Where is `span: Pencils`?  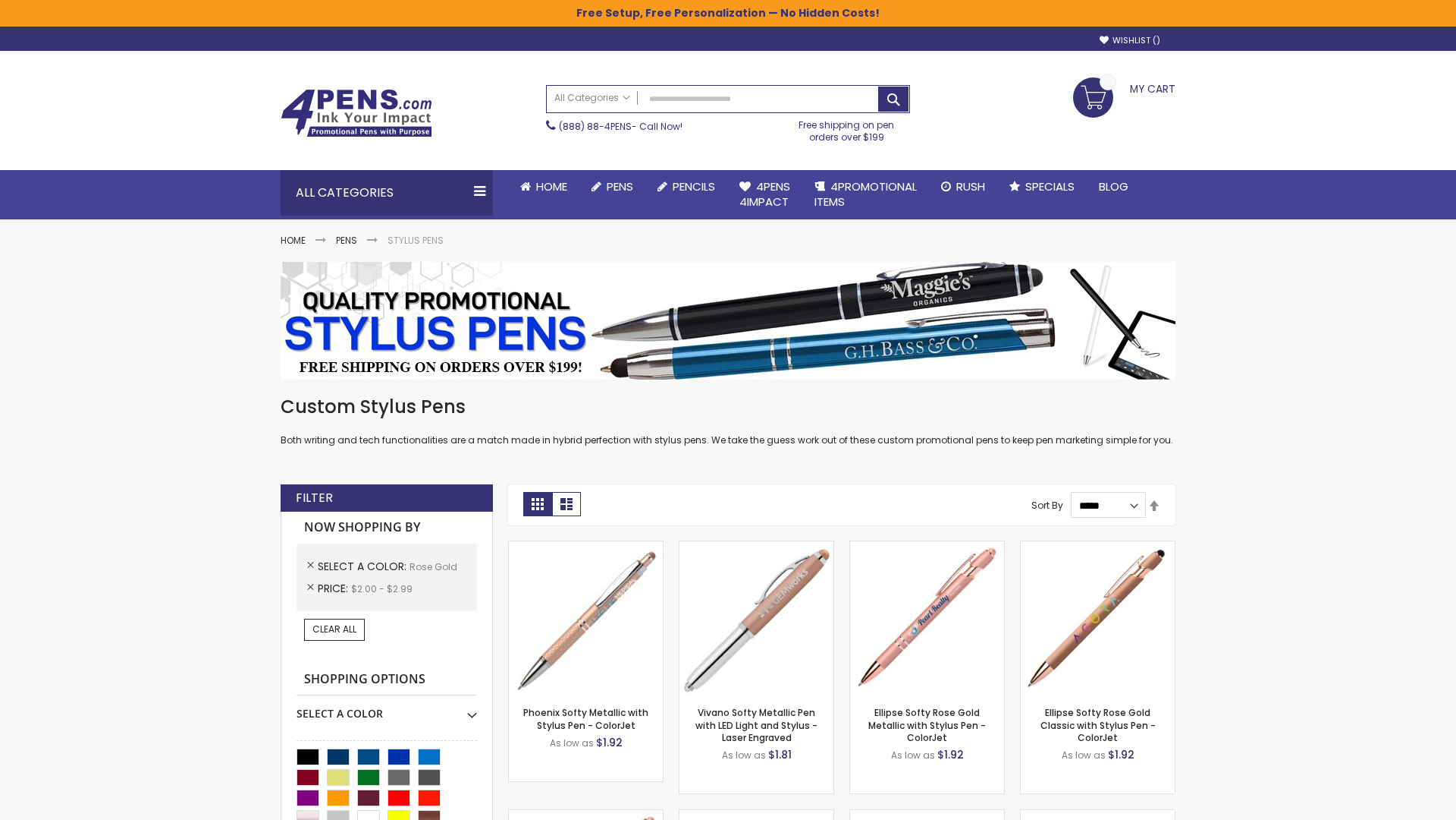 span: Pencils is located at coordinates (695, 186).